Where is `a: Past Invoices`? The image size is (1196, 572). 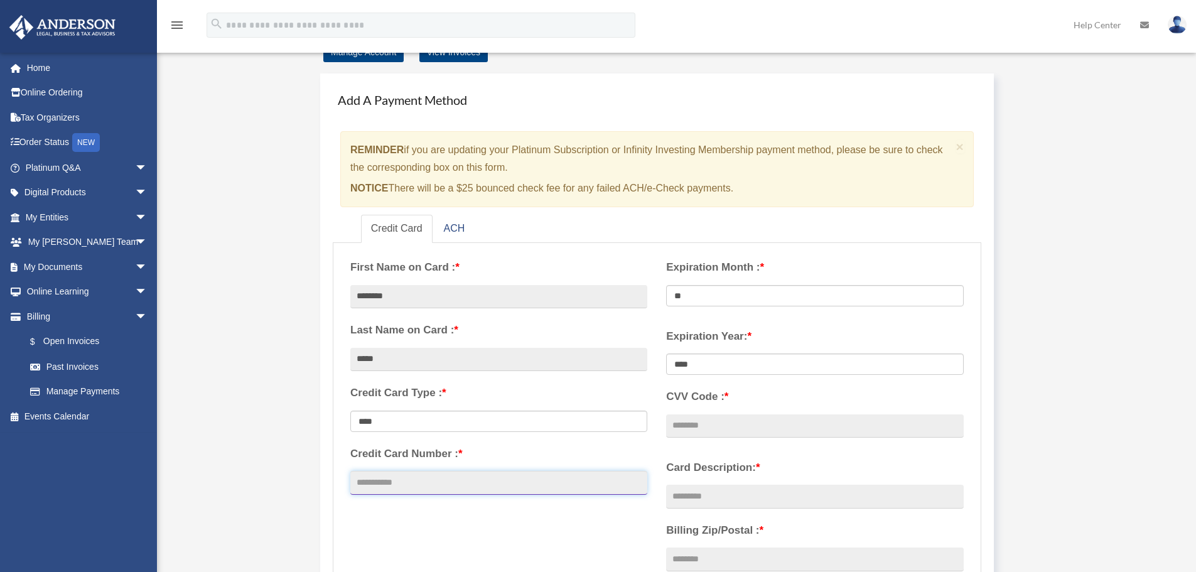
a: Past Invoices is located at coordinates (92, 367).